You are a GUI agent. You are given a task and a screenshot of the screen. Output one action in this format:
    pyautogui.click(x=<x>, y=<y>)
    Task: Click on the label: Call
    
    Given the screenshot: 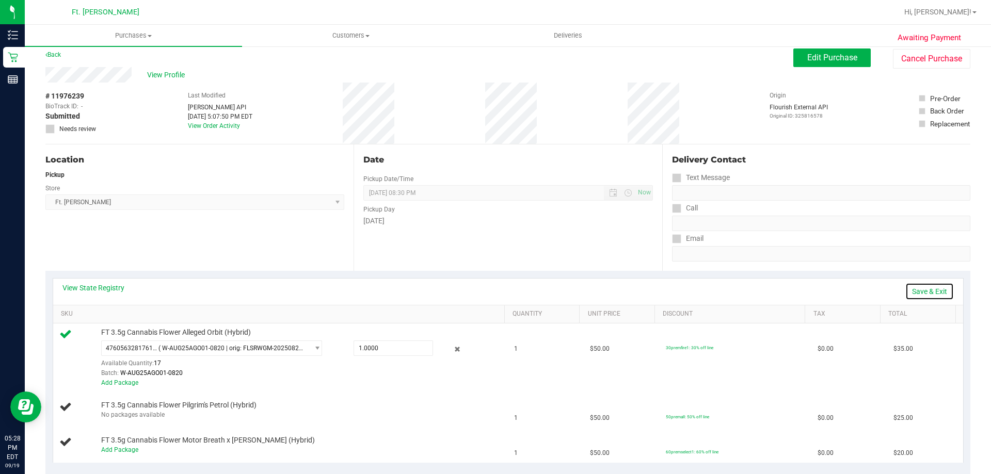 What is the action you would take?
    pyautogui.click(x=685, y=208)
    